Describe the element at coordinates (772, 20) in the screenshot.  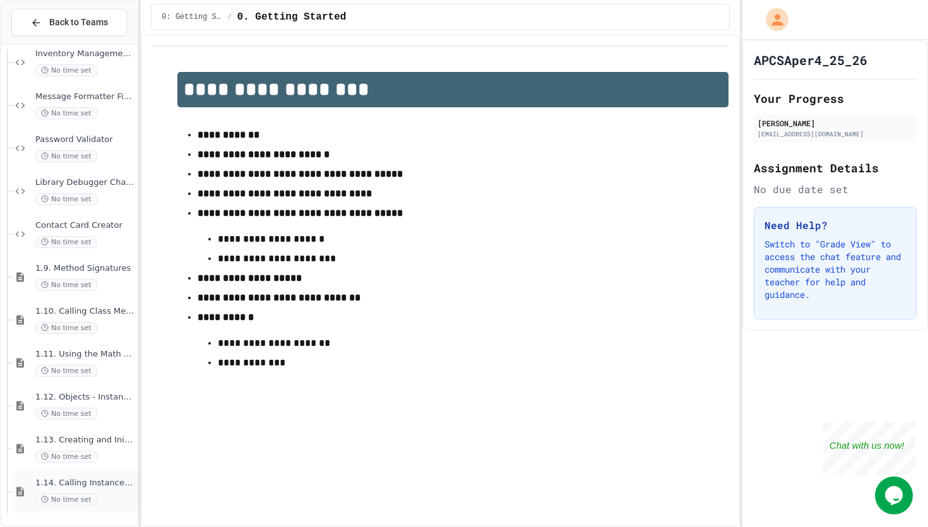
I see `div: My Account` at that location.